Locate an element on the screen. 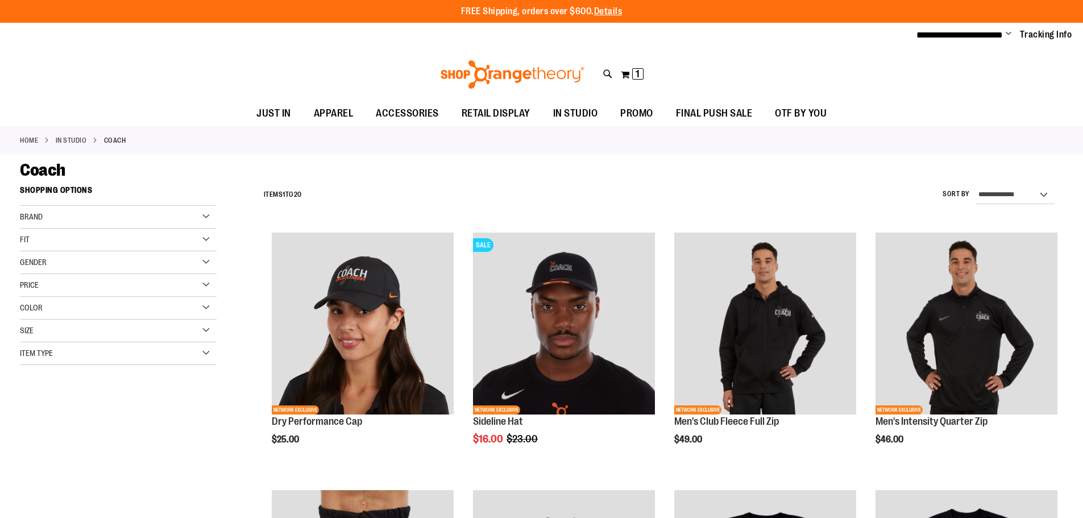  span: 20 is located at coordinates (298, 195).